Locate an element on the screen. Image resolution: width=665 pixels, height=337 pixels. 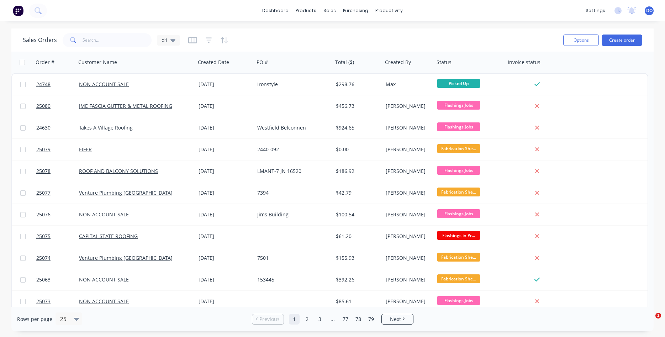
div: $924.65 is located at coordinates (357, 128).